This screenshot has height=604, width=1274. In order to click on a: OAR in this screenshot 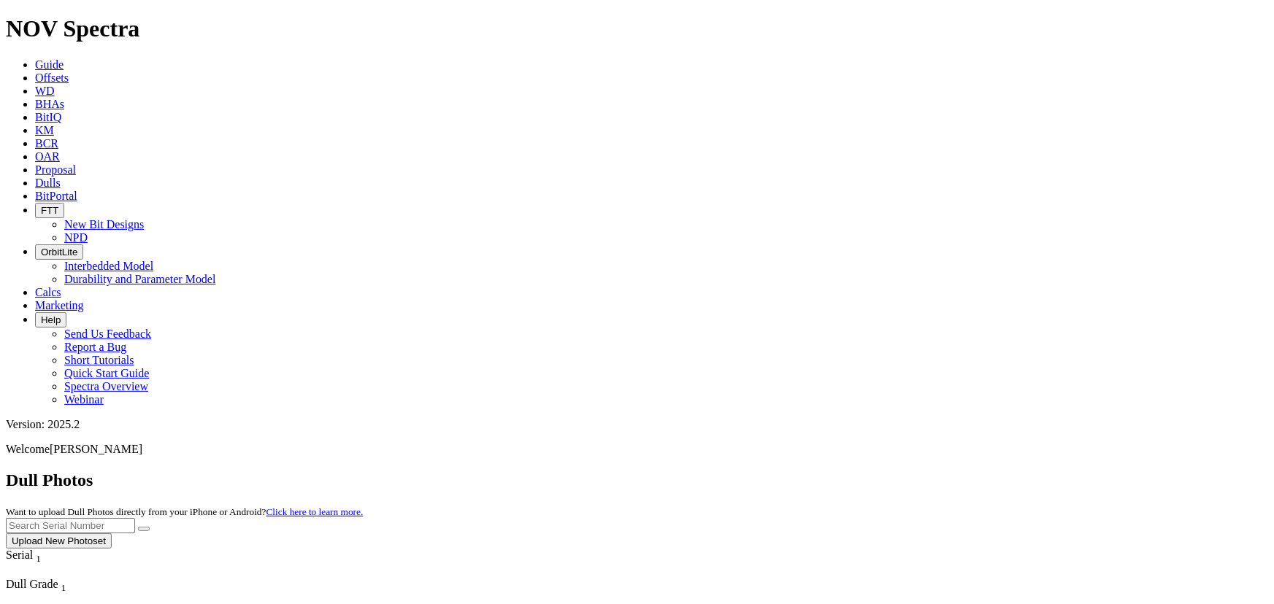, I will do `click(47, 156)`.